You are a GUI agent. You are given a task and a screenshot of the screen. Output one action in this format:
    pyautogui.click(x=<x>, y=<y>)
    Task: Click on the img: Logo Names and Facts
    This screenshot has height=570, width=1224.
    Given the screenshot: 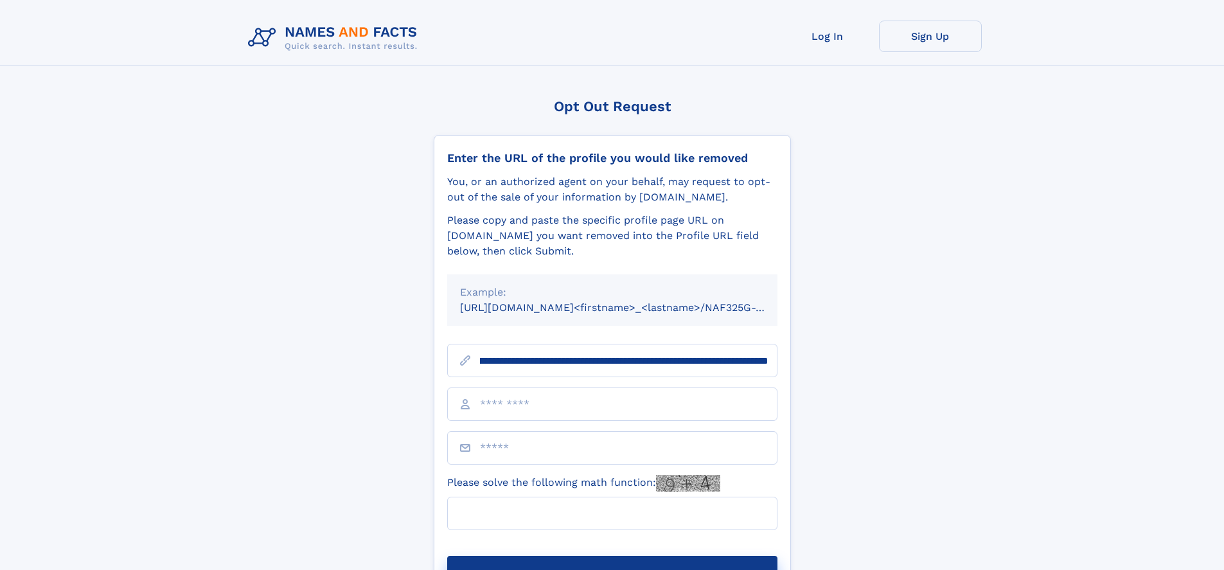 What is the action you would take?
    pyautogui.click(x=335, y=38)
    